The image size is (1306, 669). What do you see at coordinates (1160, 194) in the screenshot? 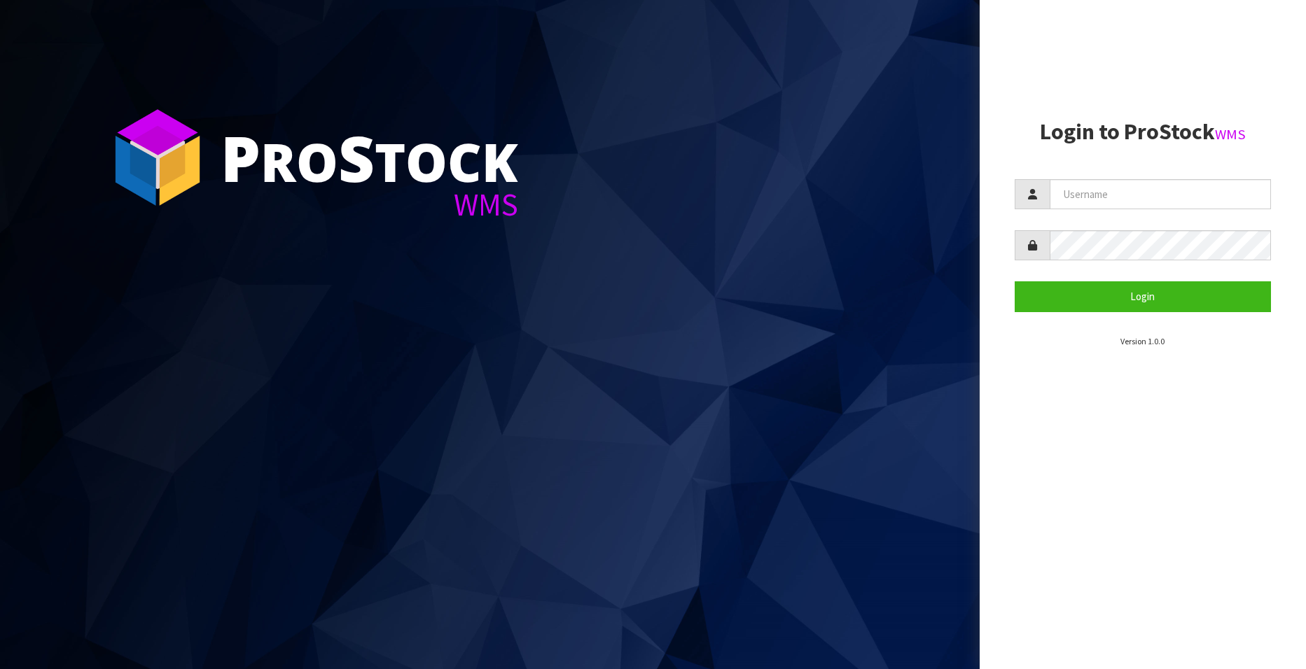
I see `input: Username` at bounding box center [1160, 194].